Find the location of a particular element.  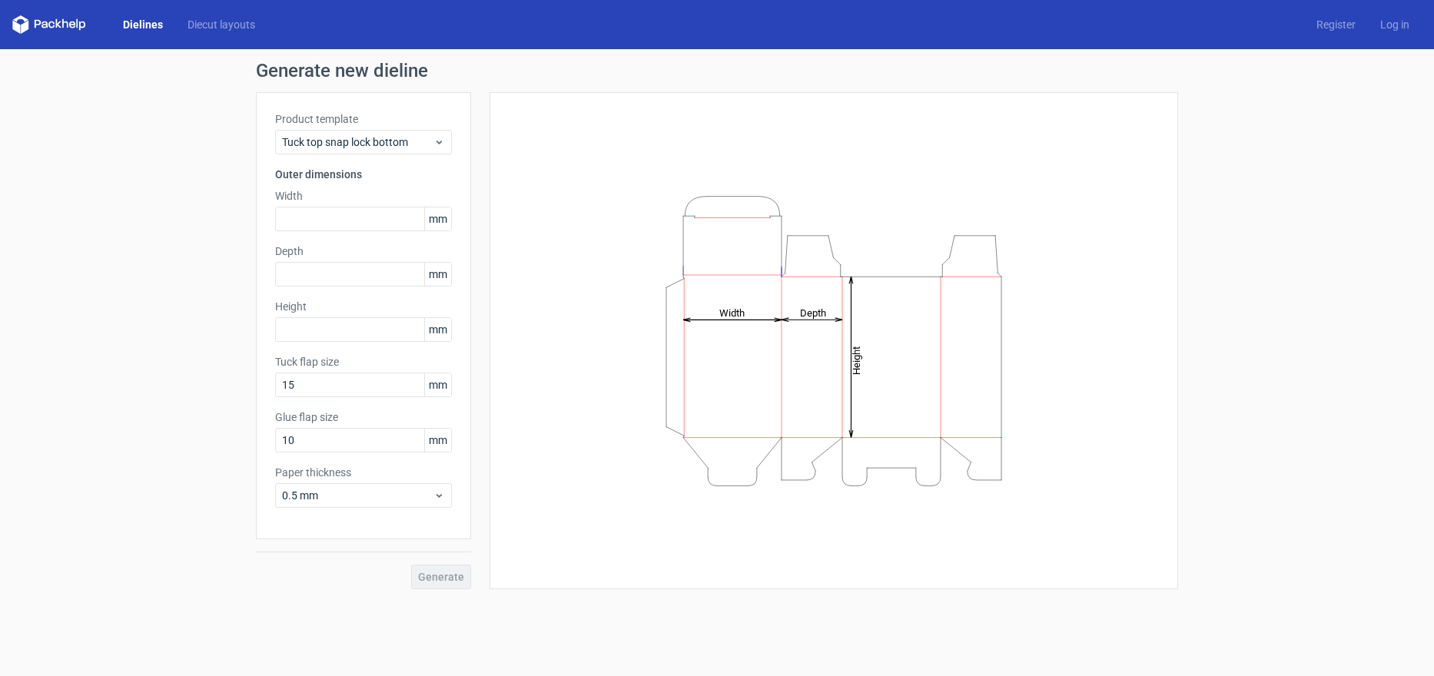

label: Depth is located at coordinates (364, 251).